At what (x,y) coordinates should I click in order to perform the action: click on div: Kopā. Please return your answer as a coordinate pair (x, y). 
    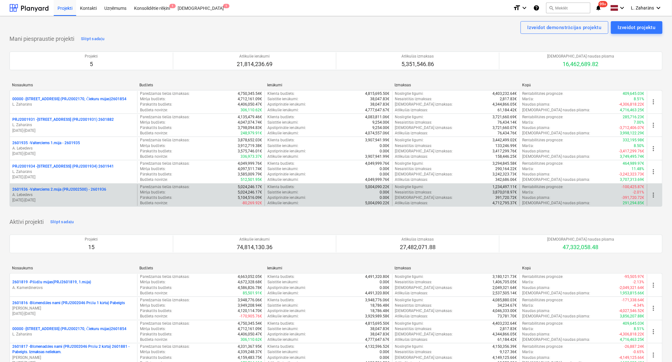
    Looking at the image, I should click on (584, 85).